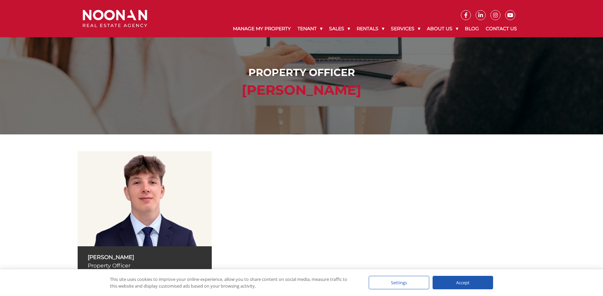 Image resolution: width=603 pixels, height=296 pixels. Describe the element at coordinates (310, 29) in the screenshot. I see `a: Tenant` at that location.